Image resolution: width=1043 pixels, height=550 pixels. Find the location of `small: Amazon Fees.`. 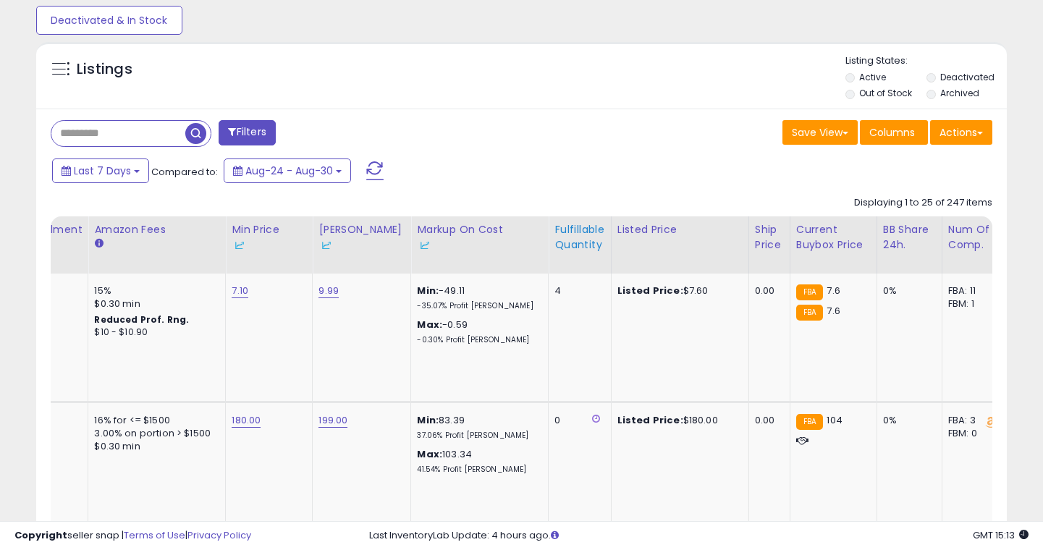

small: Amazon Fees. is located at coordinates (98, 244).